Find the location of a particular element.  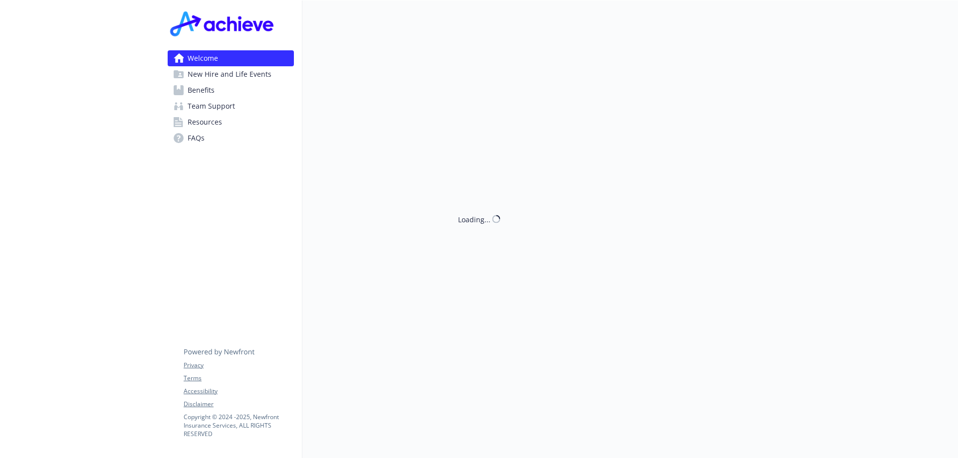

p: Copyright © 2024 - 2025 , Newfront Insurance Services, ALL RIGHTS RESERVED is located at coordinates (238, 425).